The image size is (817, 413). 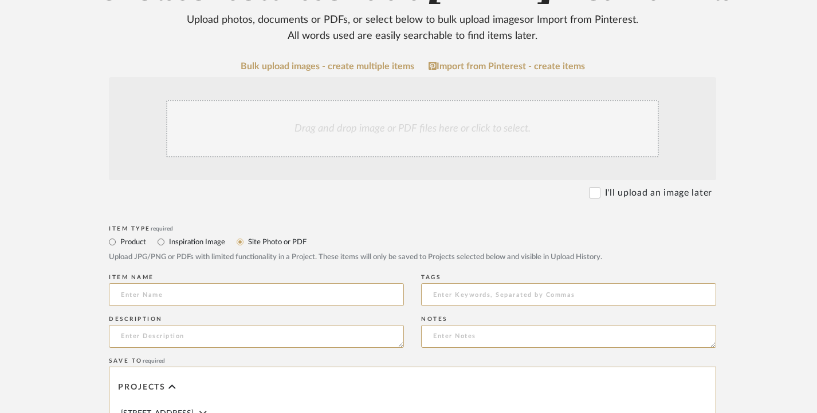 What do you see at coordinates (412, 229) in the screenshot?
I see `div: Item Type` at bounding box center [412, 229].